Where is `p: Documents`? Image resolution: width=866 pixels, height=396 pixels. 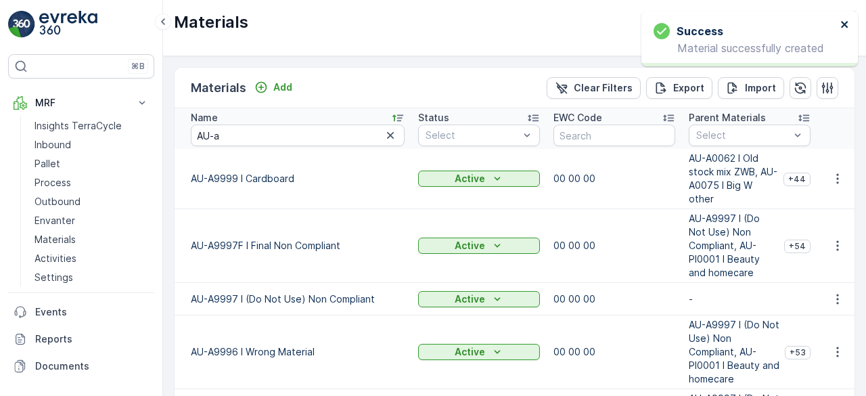 p: Documents is located at coordinates (92, 366).